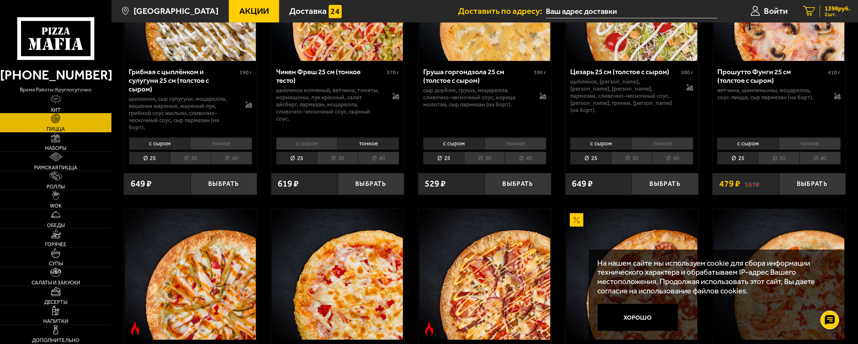  Describe the element at coordinates (190, 274) in the screenshot. I see `a: Острое блюдоФермерская 25 см (толстое с сыром)` at that location.